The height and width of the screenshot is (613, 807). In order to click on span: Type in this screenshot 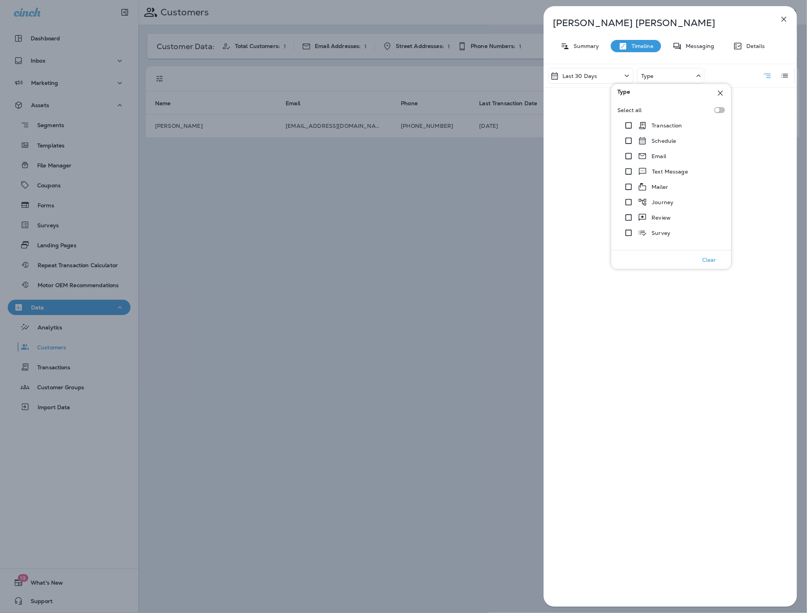, I will do `click(624, 93)`.